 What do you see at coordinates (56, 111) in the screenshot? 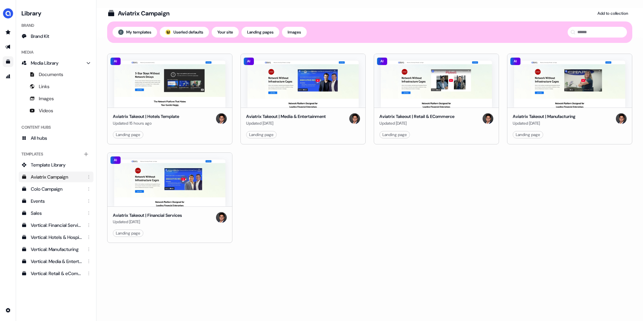
I see `a: Videos` at bounding box center [56, 111].